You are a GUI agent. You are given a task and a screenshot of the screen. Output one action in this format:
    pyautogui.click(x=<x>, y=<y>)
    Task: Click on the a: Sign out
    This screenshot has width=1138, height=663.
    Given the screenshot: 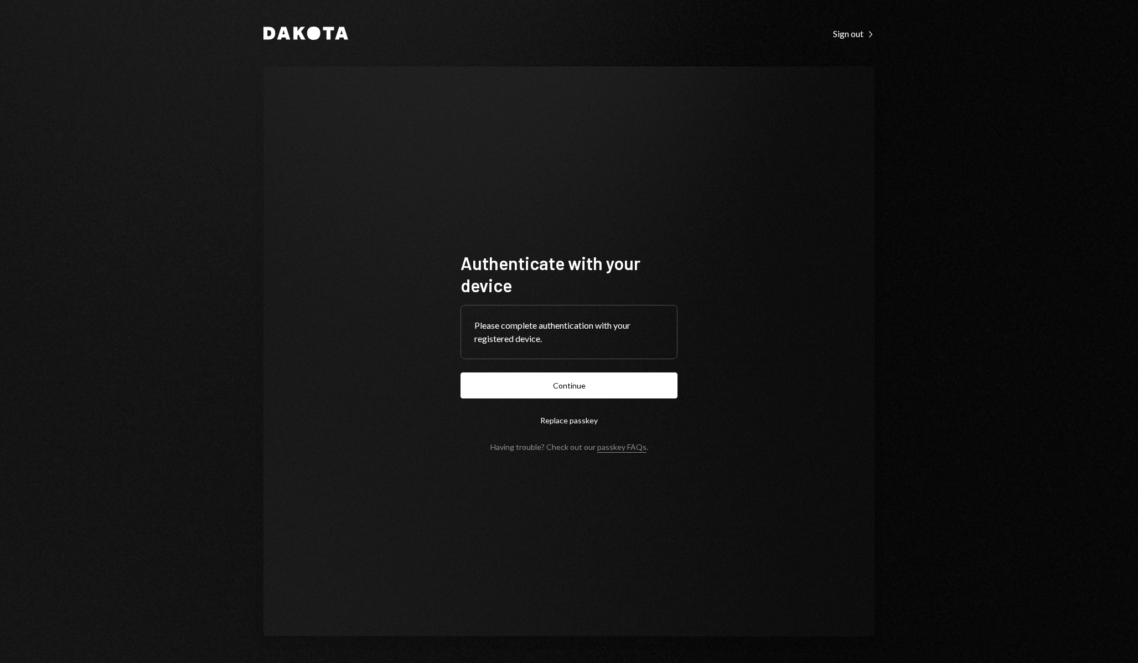 What is the action you would take?
    pyautogui.click(x=854, y=33)
    